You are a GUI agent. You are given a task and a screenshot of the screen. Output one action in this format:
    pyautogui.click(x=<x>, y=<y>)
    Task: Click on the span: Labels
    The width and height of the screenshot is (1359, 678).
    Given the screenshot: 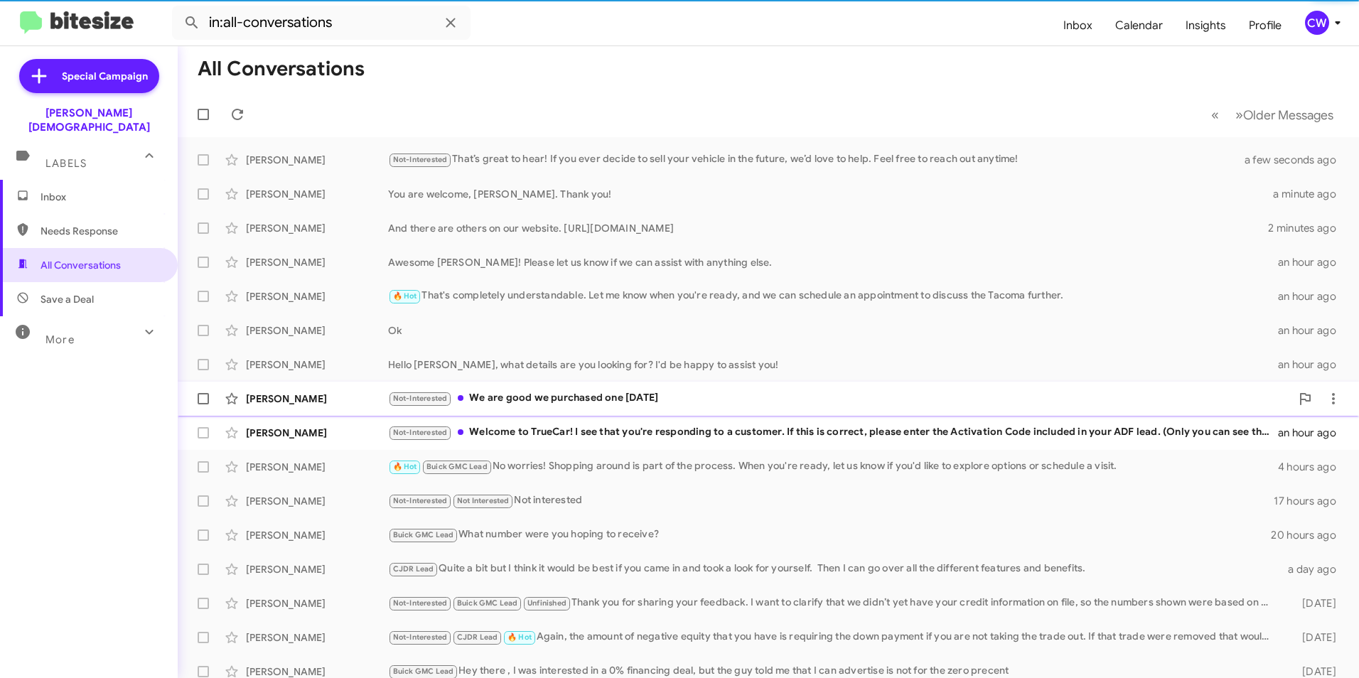 What is the action you would take?
    pyautogui.click(x=66, y=164)
    